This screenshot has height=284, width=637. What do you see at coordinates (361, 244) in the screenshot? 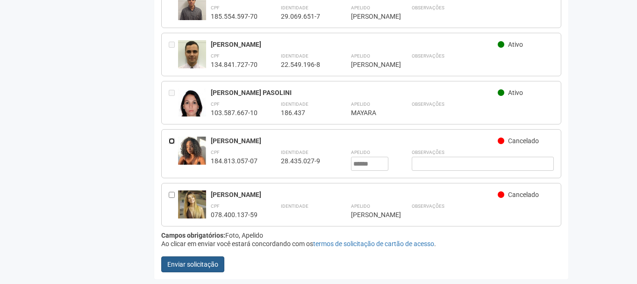
I see `div: Ao clicar em enviar você estará concordando com os .` at bounding box center [361, 244].